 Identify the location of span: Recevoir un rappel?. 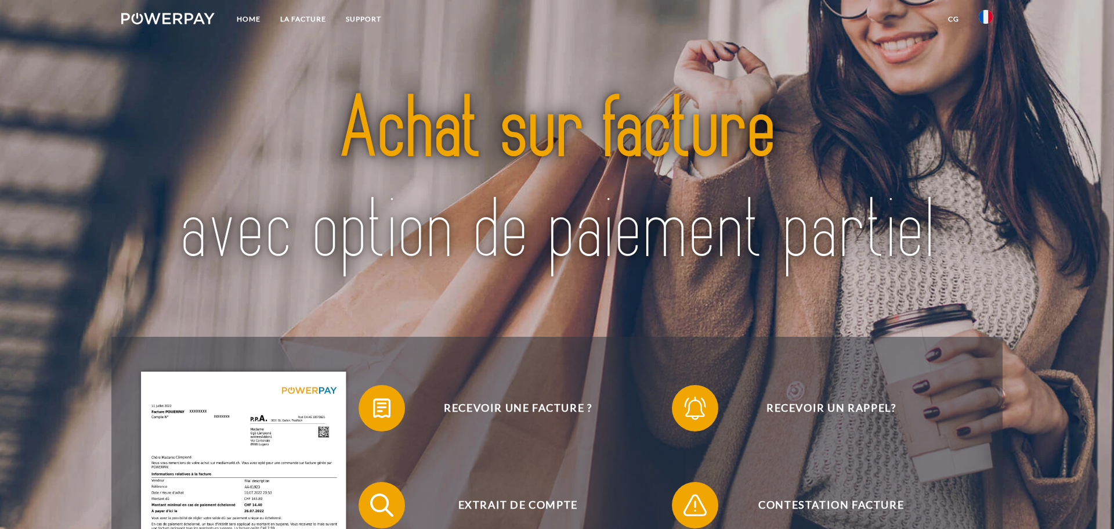
(831, 408).